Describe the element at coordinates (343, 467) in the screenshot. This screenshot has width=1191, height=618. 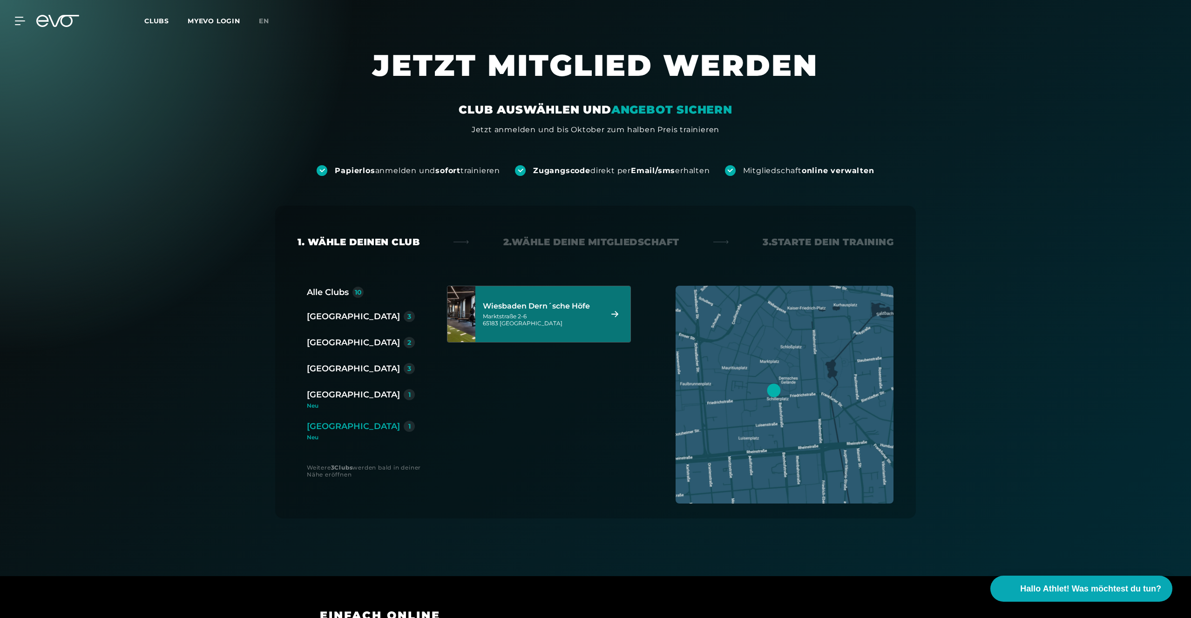
I see `strong: Clubs` at that location.